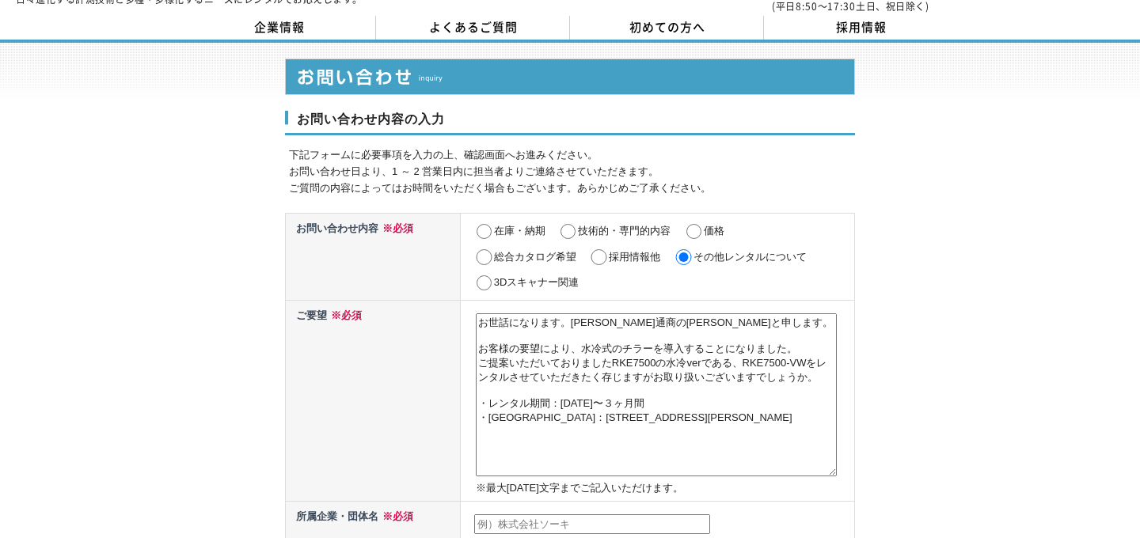  Describe the element at coordinates (570, 77) in the screenshot. I see `img: お問い合わせ` at that location.